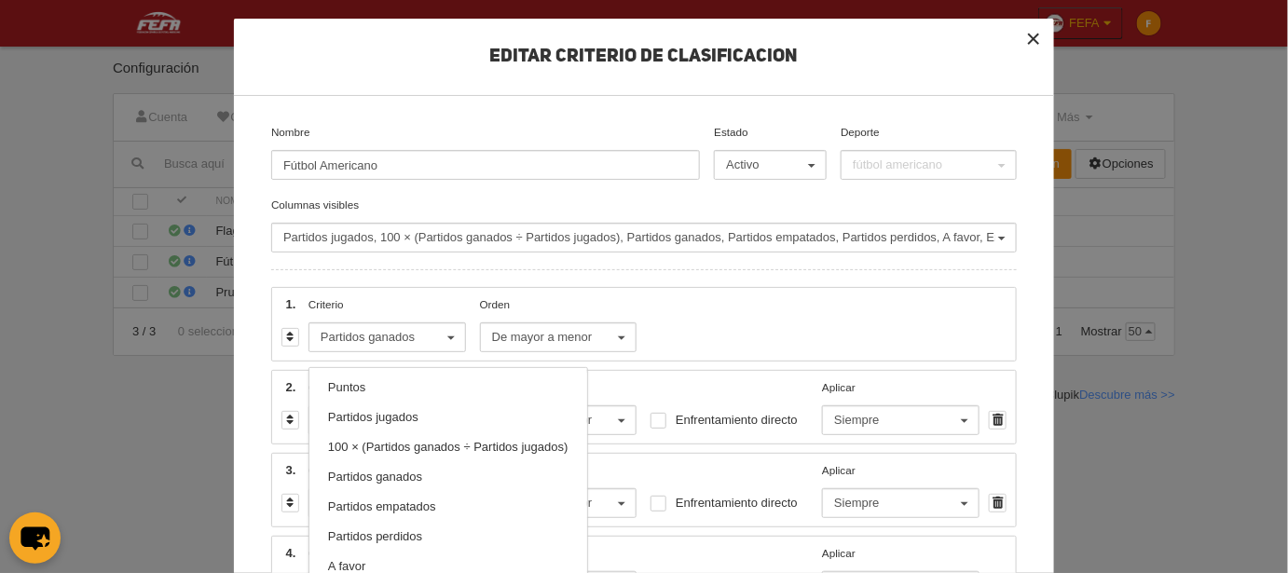 This screenshot has height=573, width=1288. Describe the element at coordinates (558, 337) in the screenshot. I see `button: Orden` at that location.